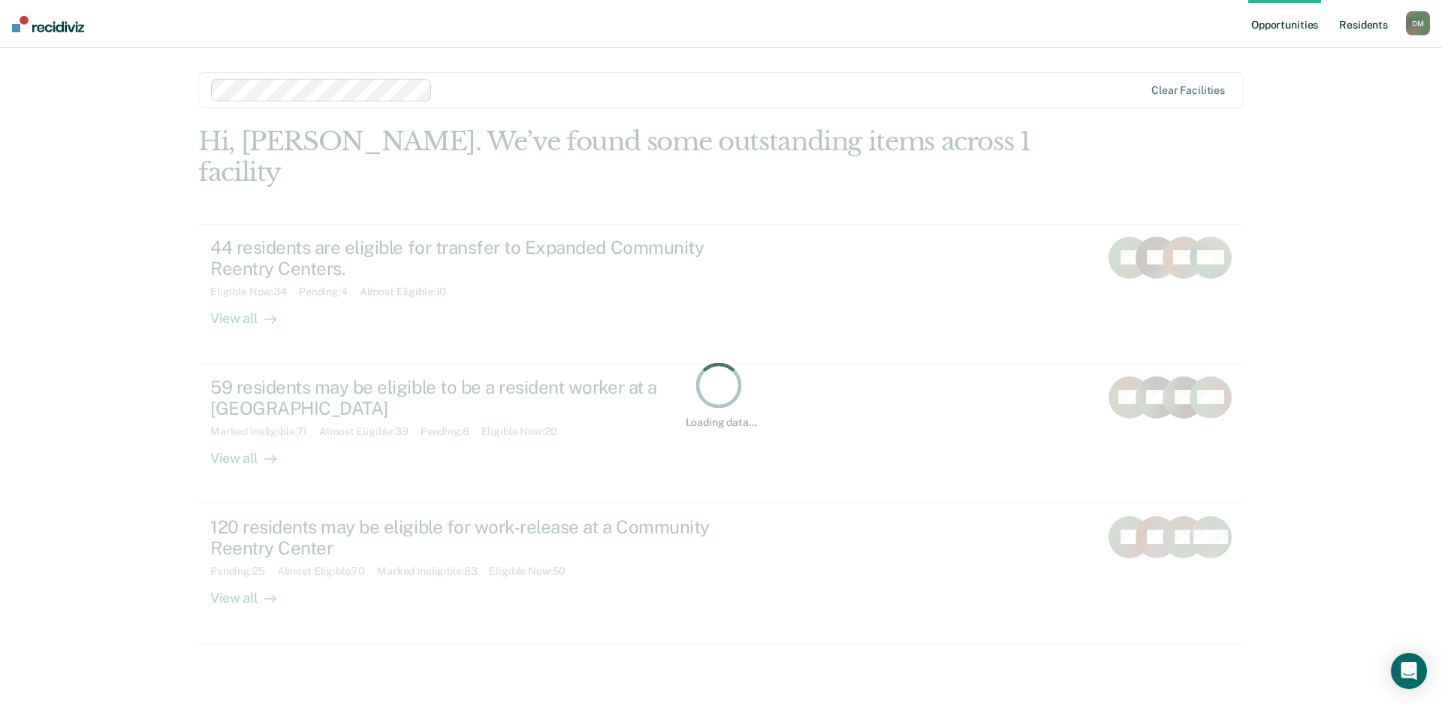 The width and height of the screenshot is (1442, 704). What do you see at coordinates (533, 571) in the screenshot?
I see `div: Eligible Now : 50` at bounding box center [533, 571].